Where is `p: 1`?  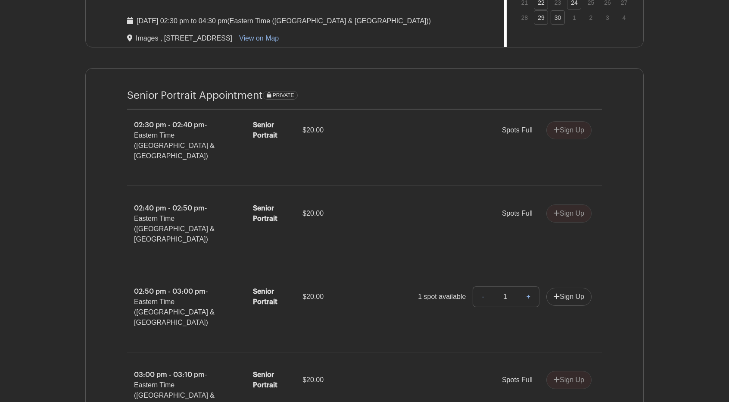 p: 1 is located at coordinates (574, 17).